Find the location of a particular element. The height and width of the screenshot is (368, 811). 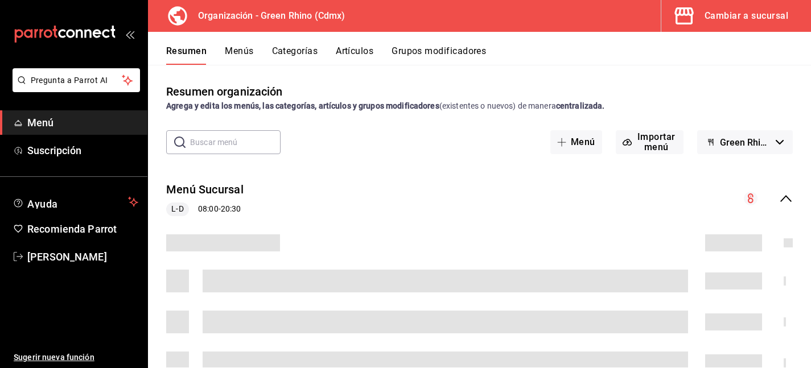

span: Recomienda Parrot is located at coordinates (83, 229).